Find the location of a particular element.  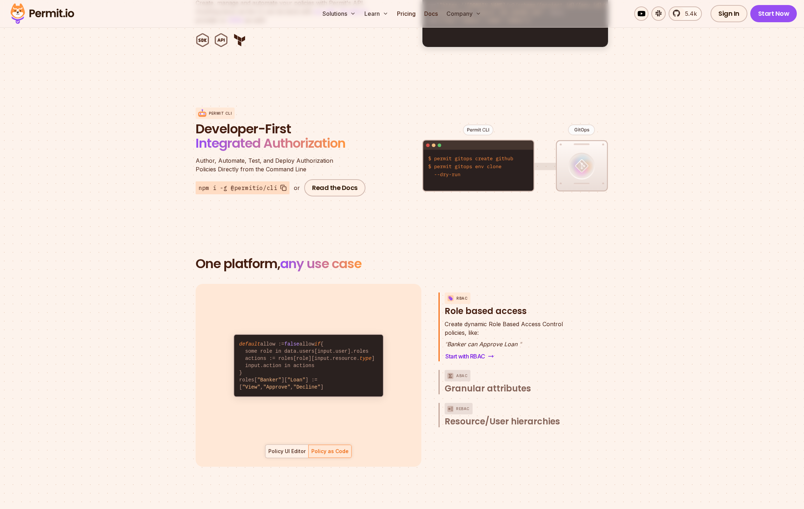

button: Learn is located at coordinates (376, 14).